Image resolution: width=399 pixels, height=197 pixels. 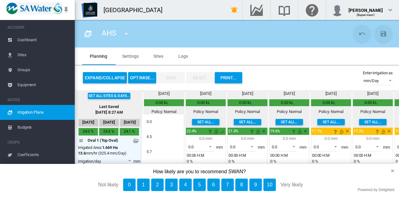 I want to click on div: 0.0, so click(x=149, y=122).